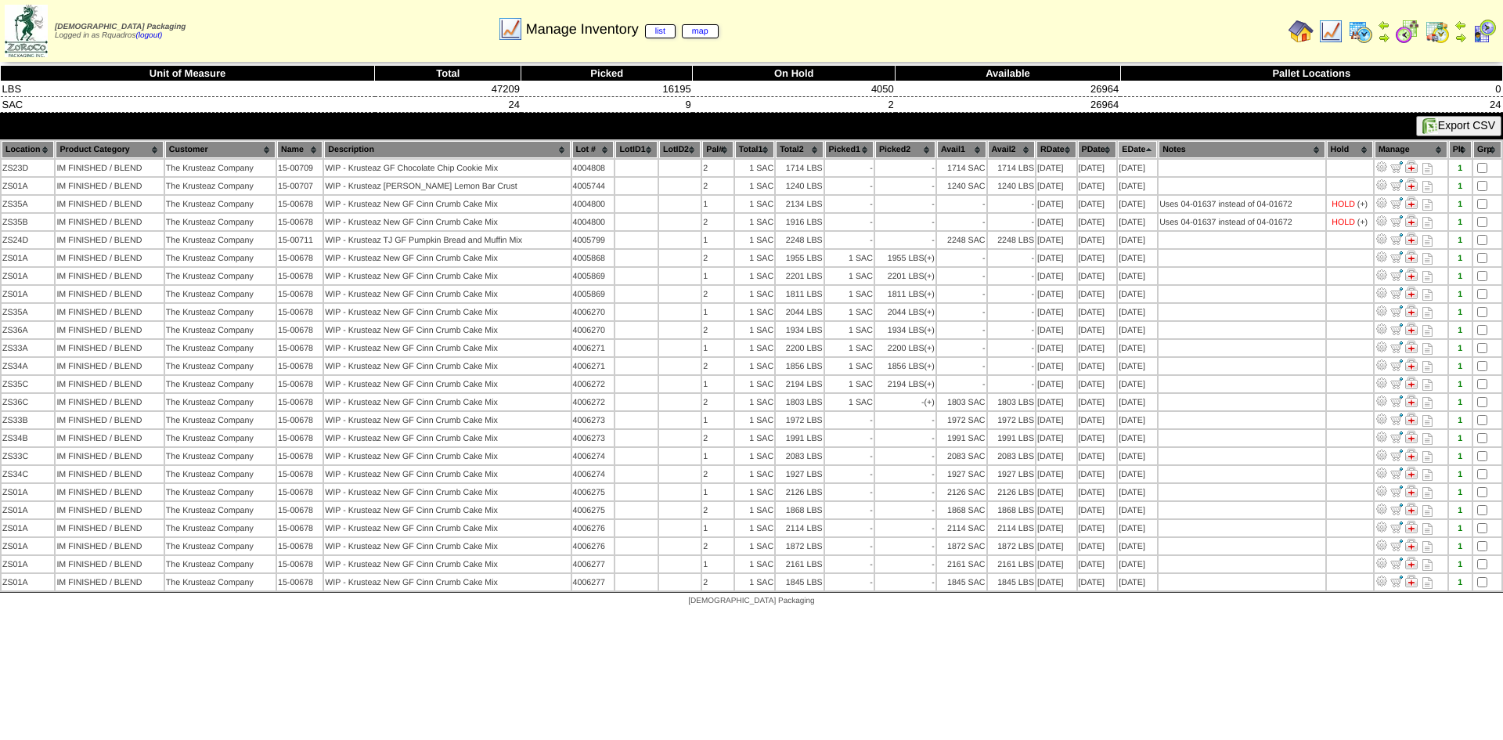 This screenshot has width=1503, height=740. I want to click on th: Hold, so click(1349, 149).